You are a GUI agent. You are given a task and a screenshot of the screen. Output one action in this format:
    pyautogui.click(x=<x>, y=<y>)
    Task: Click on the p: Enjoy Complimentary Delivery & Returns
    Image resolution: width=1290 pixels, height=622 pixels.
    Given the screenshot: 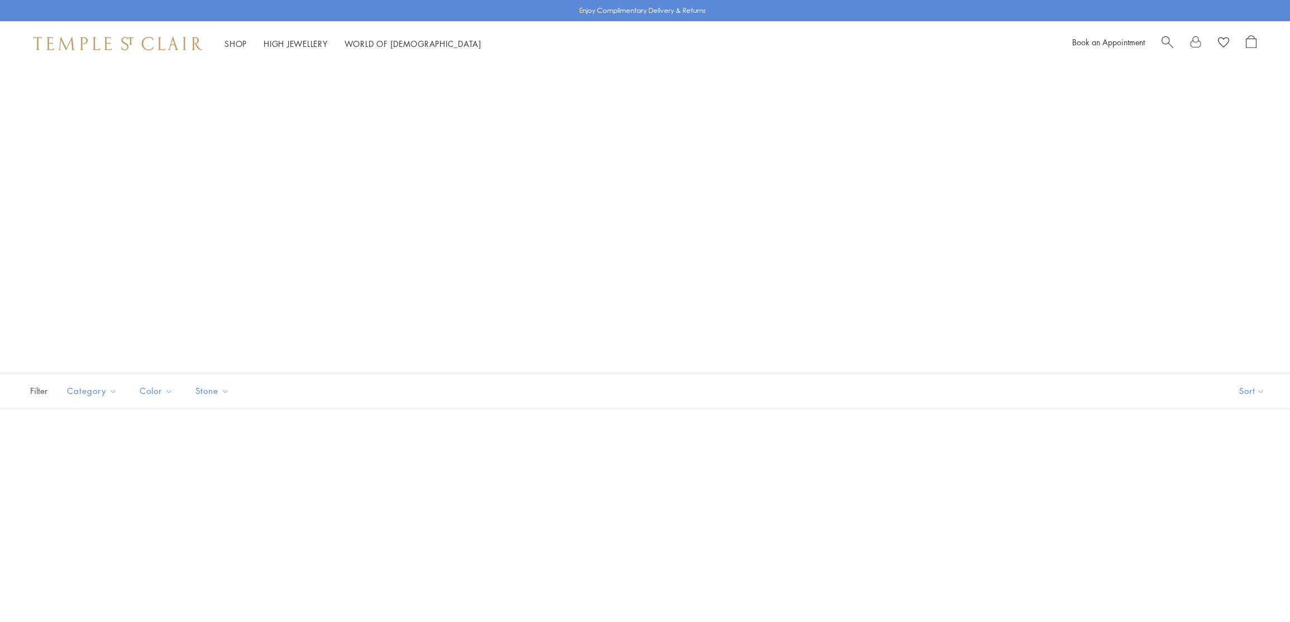 What is the action you would take?
    pyautogui.click(x=642, y=11)
    